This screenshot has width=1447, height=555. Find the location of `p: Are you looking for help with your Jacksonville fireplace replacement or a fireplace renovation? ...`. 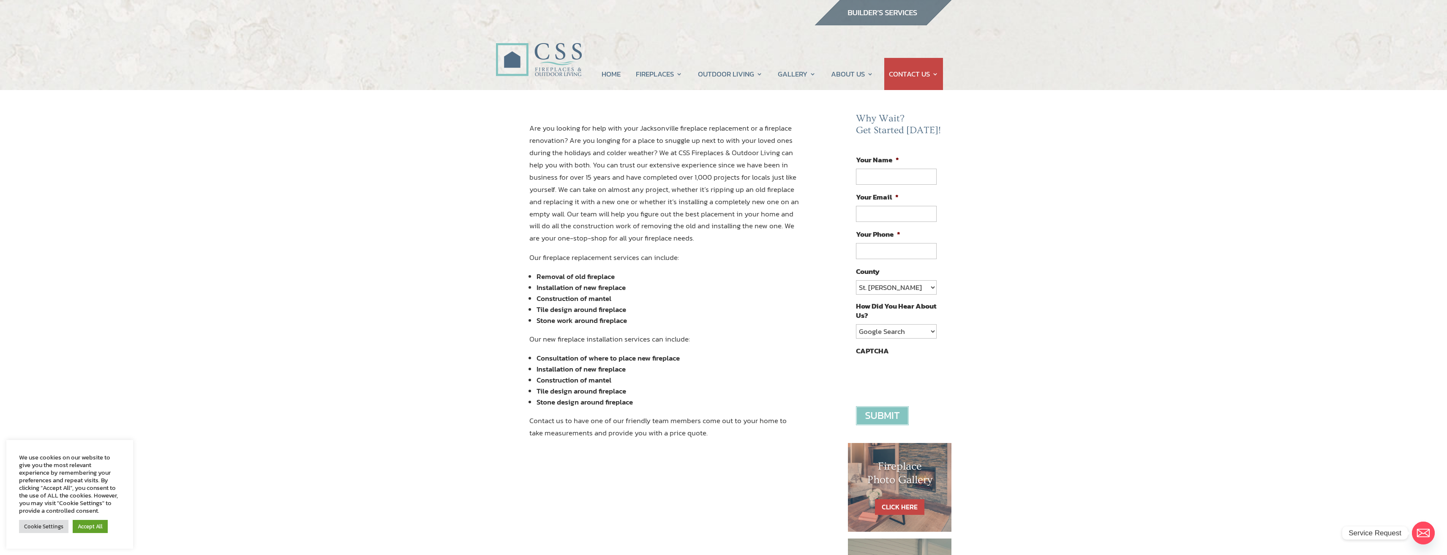

p: Are you looking for help with your Jacksonville fireplace replacement or a fireplace renovation? ... is located at coordinates (665, 187).